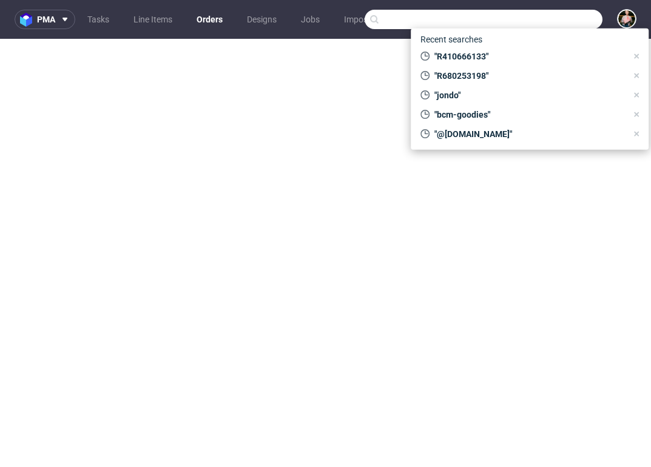 Image resolution: width=651 pixels, height=467 pixels. What do you see at coordinates (528, 76) in the screenshot?
I see `span: "R680253198"` at bounding box center [528, 76].